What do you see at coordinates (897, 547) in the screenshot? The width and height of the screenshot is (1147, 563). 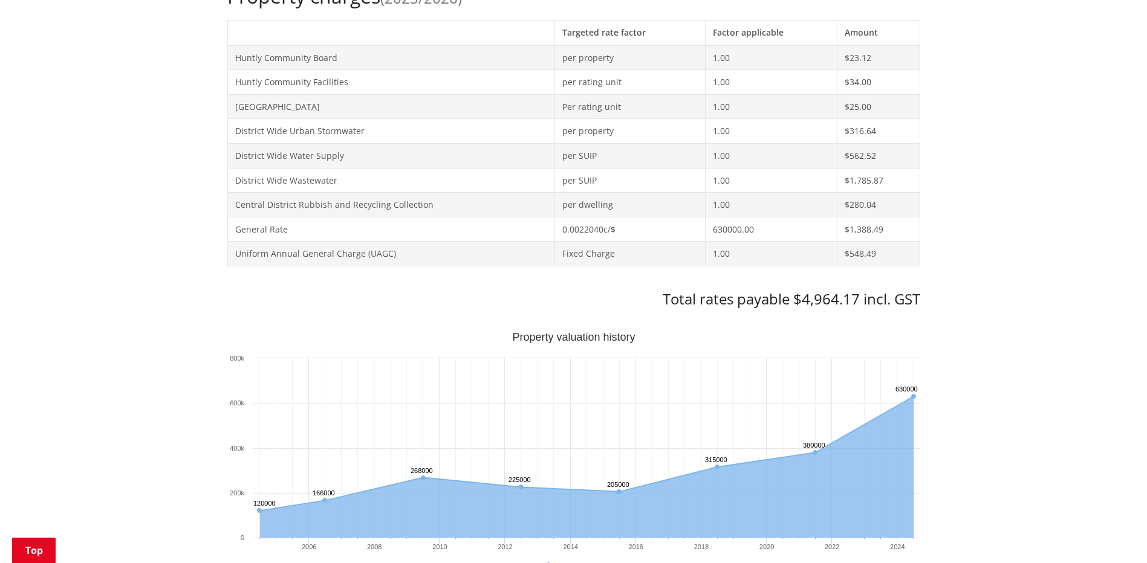 I see `text: 2024` at bounding box center [897, 547].